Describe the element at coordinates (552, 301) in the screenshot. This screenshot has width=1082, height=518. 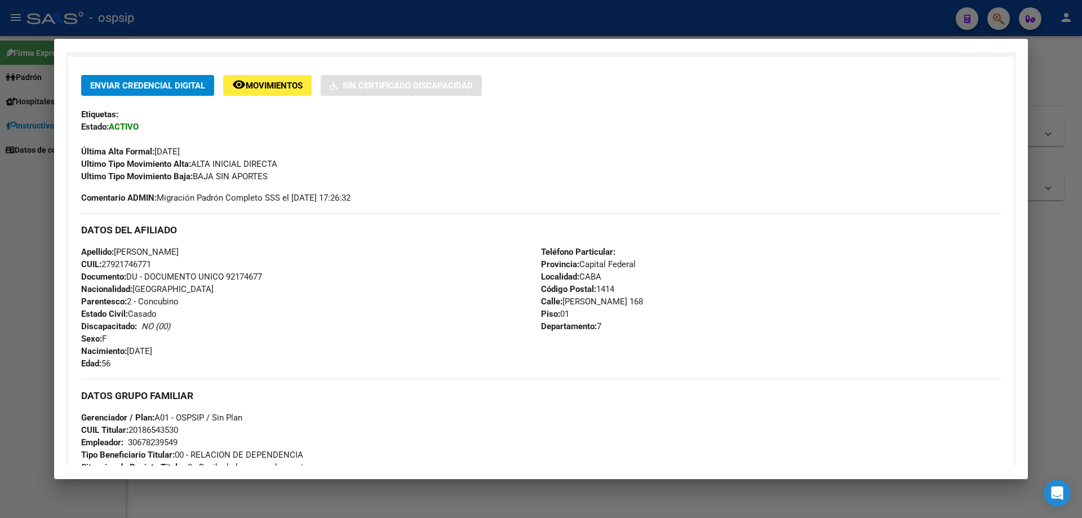
I see `strong: Calle:` at that location.